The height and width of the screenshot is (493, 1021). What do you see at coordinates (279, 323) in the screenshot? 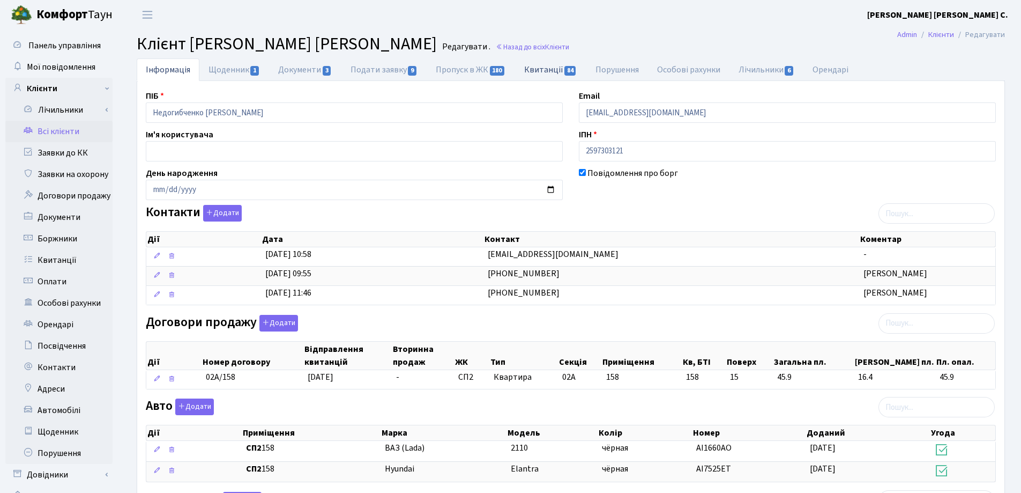
I see `button: Договори продажу` at bounding box center [279, 323].